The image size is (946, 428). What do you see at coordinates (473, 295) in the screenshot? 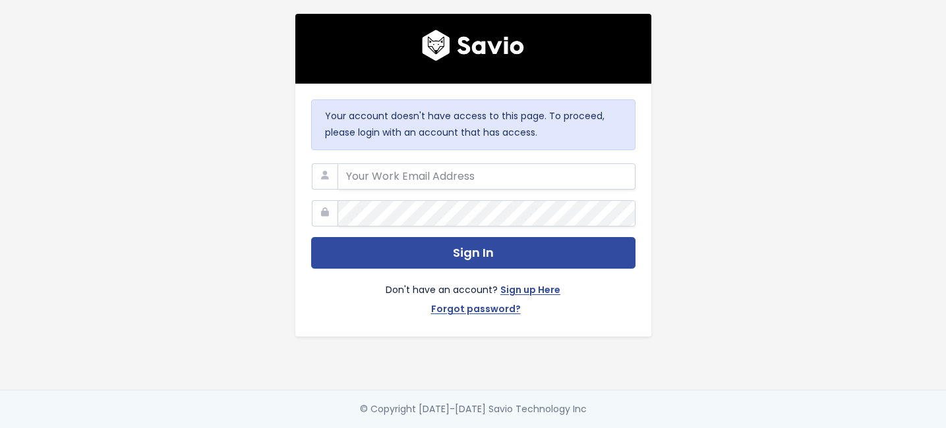
I see `div: Don't have an account?` at bounding box center [473, 295].